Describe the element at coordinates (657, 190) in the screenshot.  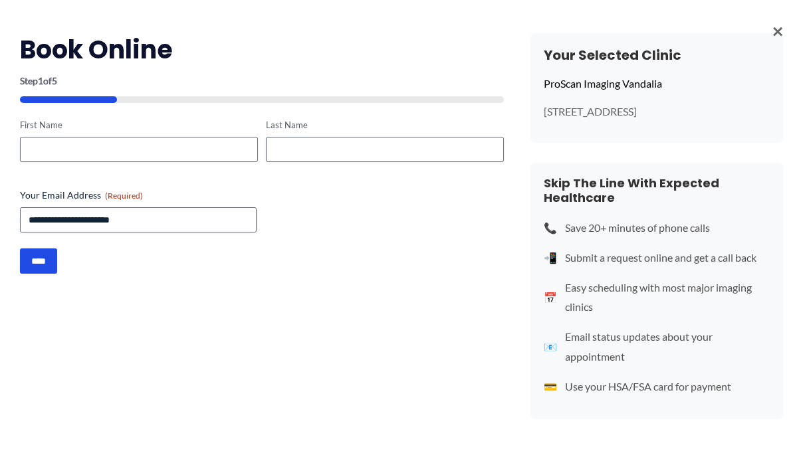
I see `h4: Skip The Line With Expected Healthcare` at that location.